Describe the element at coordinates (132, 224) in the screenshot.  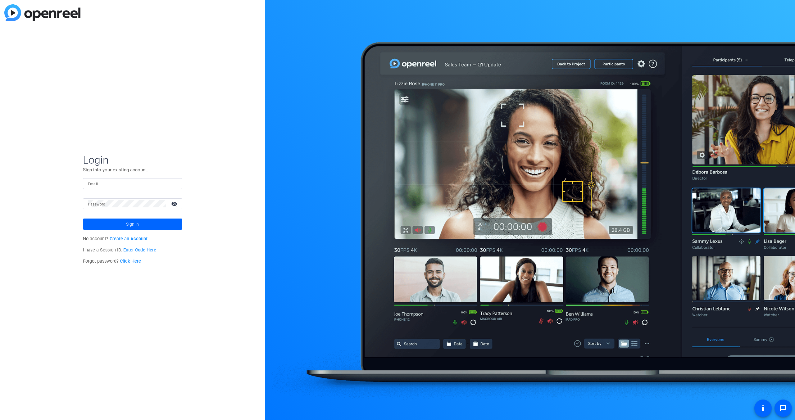
I see `span: Sign in` at that location.